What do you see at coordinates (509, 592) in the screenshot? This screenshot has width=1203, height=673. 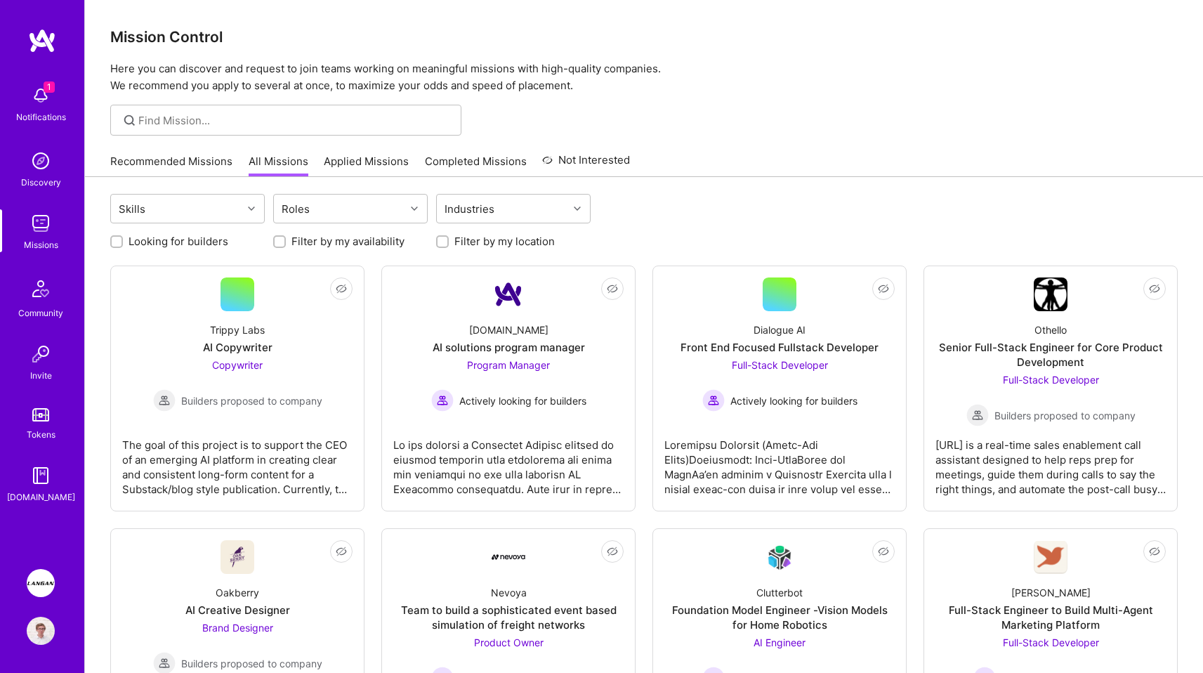 I see `div: Nevoya` at bounding box center [509, 592].